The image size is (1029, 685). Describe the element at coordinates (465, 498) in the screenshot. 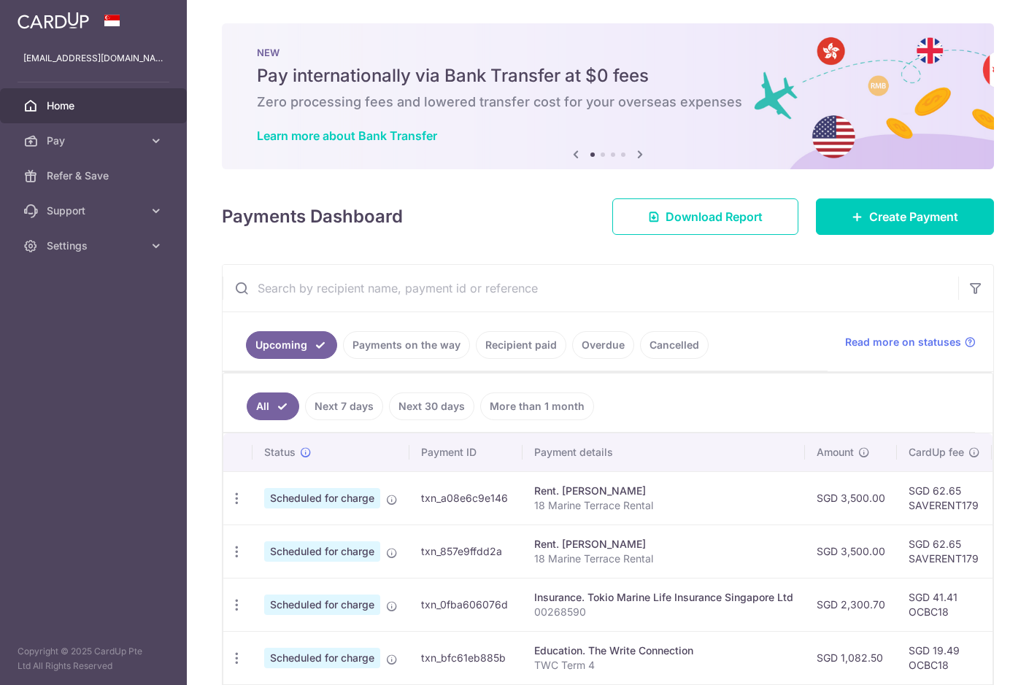

I see `td: txn_a08e6c9e146` at that location.